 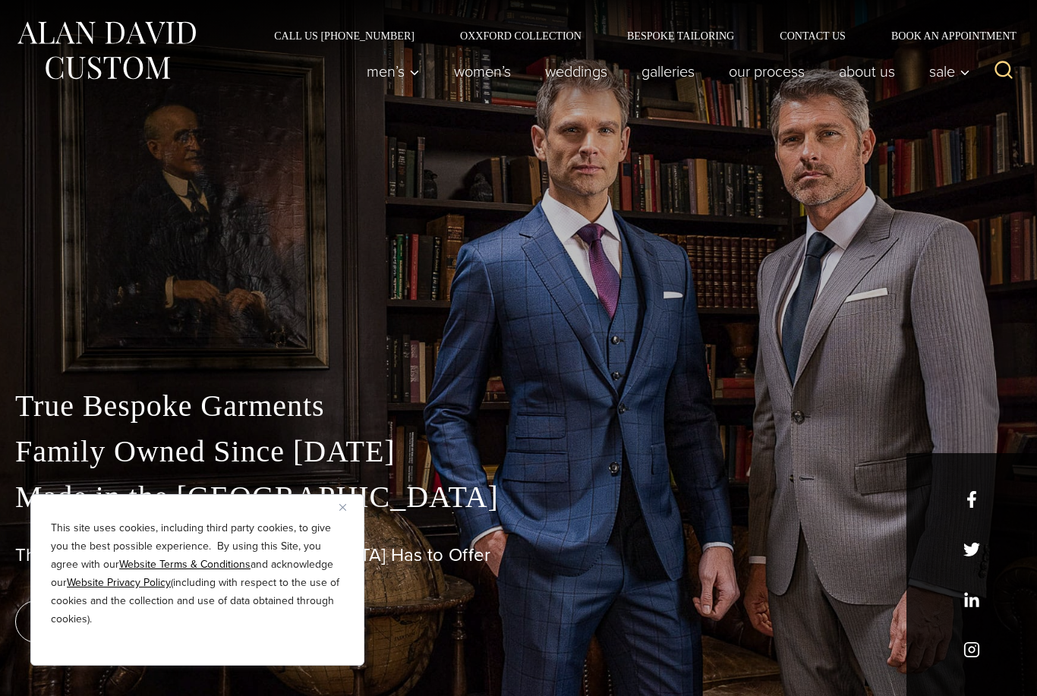 What do you see at coordinates (393, 71) in the screenshot?
I see `span: Men’s` at bounding box center [393, 71].